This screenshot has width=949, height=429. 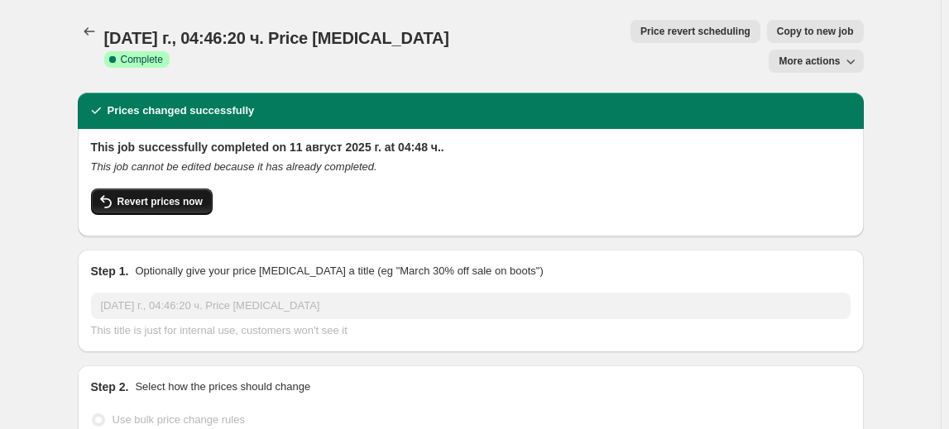 I want to click on span: Use bulk price change rules, so click(x=179, y=420).